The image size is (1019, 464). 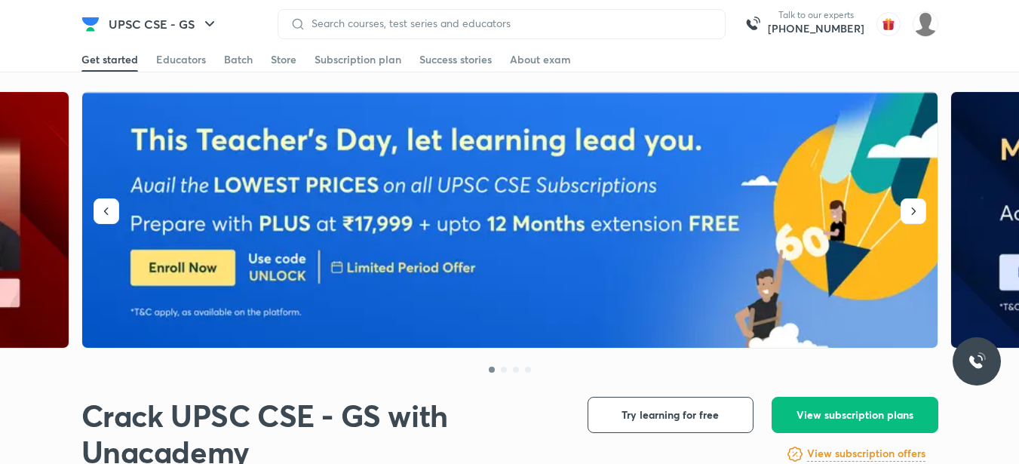 I want to click on div: Get started, so click(x=109, y=60).